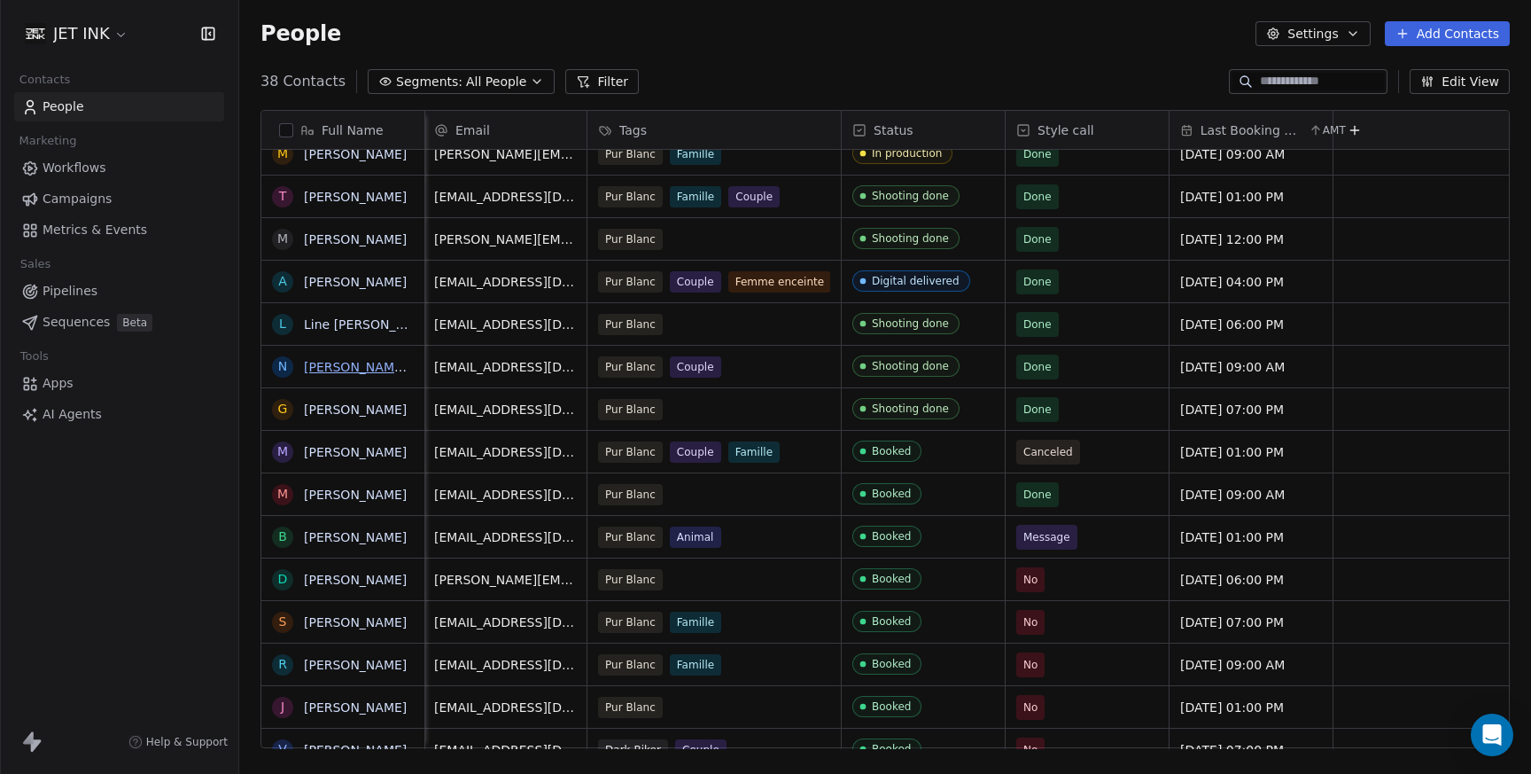  I want to click on span: Pipelines, so click(70, 291).